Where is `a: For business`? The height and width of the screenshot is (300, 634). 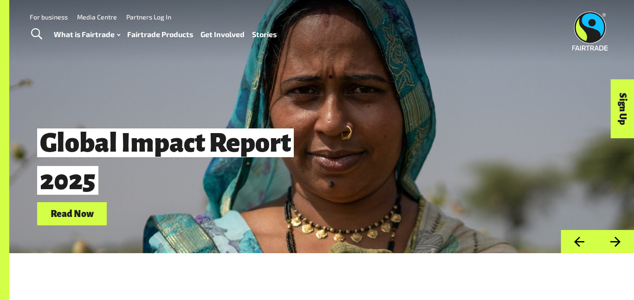
a: For business is located at coordinates (49, 17).